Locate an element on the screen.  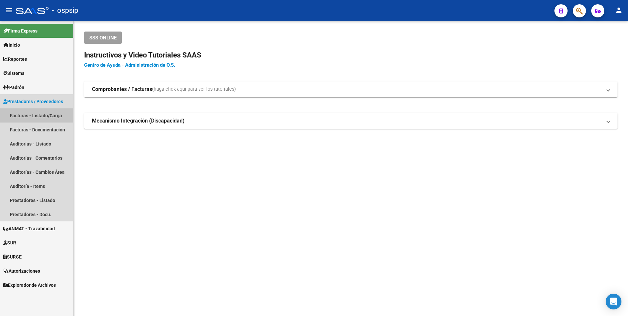
mat-expansion-panel-header: Mecanismo Integración (Discapacidad) is located at coordinates (351, 121).